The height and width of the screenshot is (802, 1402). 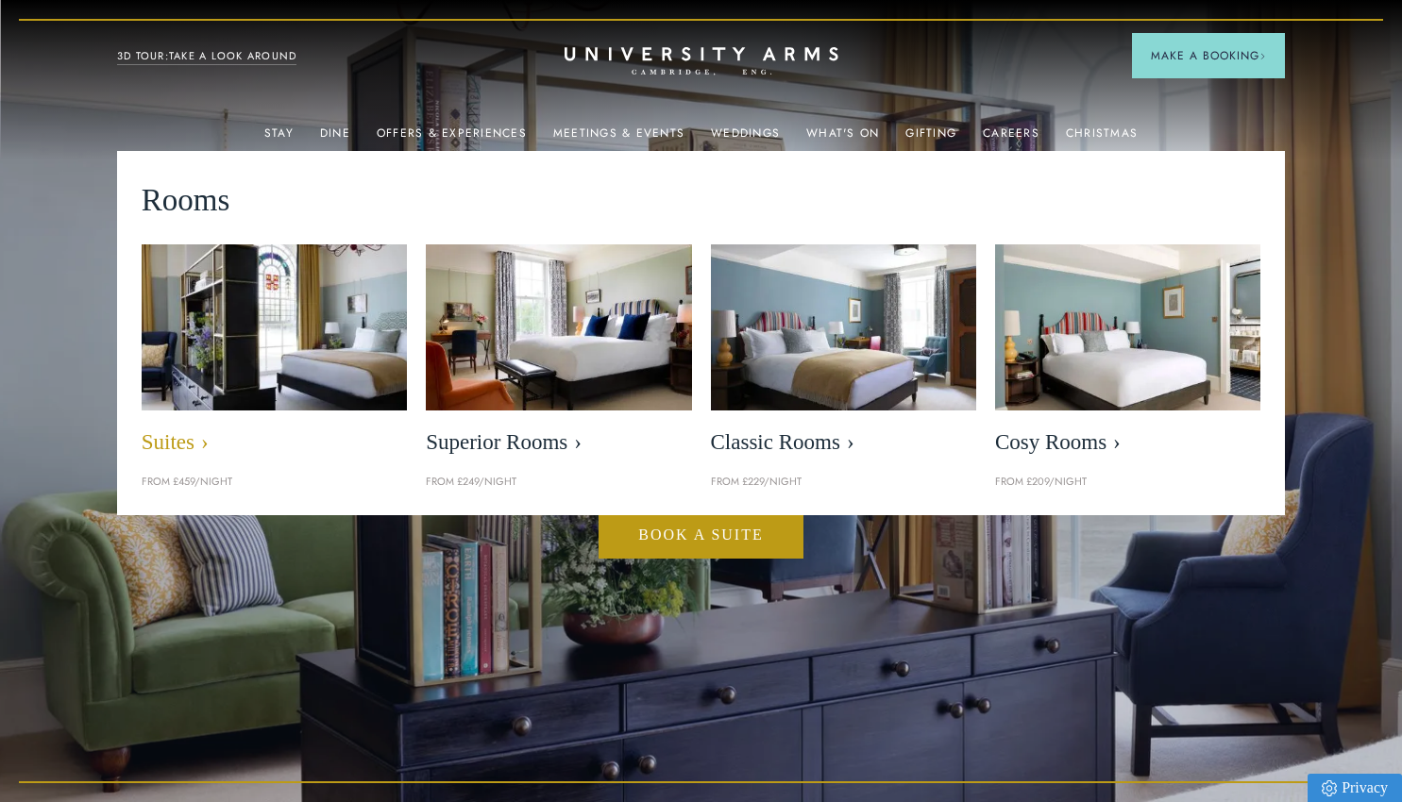 What do you see at coordinates (1127, 354) in the screenshot?
I see `a: image-0c4e569bfe2498b75de12d7d88bf10a1f5f839d4-400x250-jpg Cosy Rooms` at bounding box center [1127, 354].